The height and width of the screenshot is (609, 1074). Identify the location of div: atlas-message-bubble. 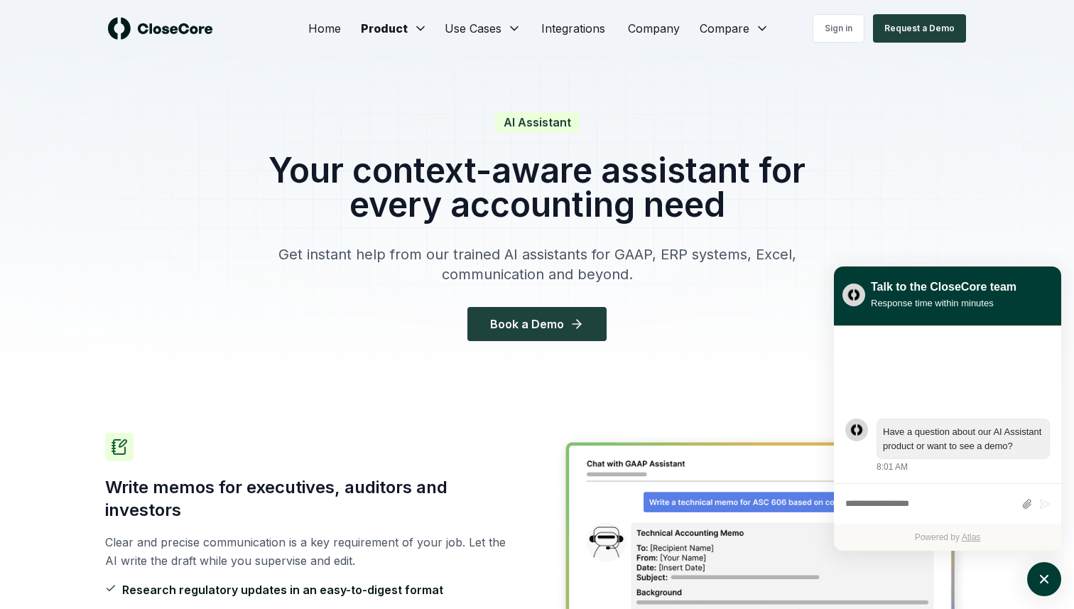
(963, 438).